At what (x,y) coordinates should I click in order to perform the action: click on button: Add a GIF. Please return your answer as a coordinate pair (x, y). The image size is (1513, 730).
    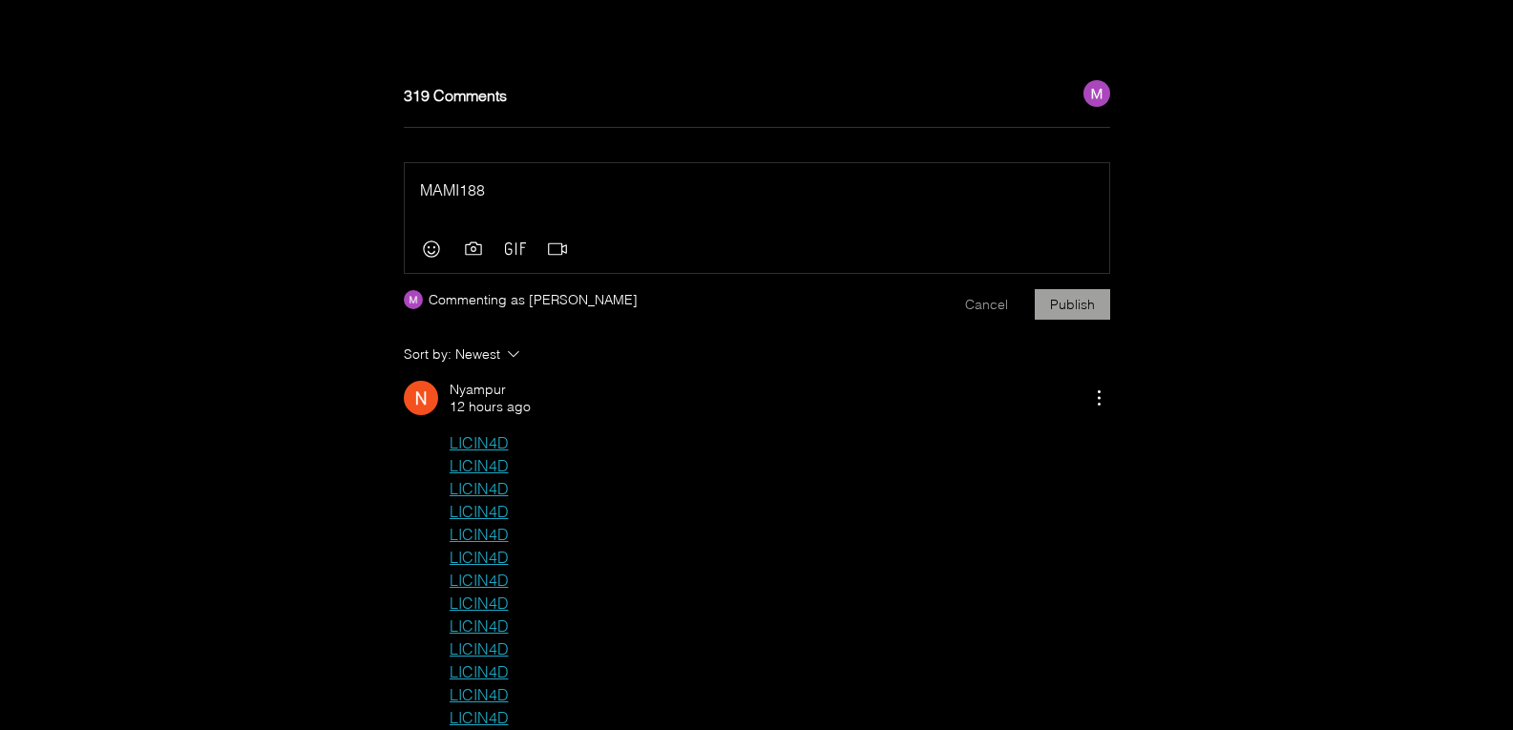
    Looking at the image, I should click on (515, 248).